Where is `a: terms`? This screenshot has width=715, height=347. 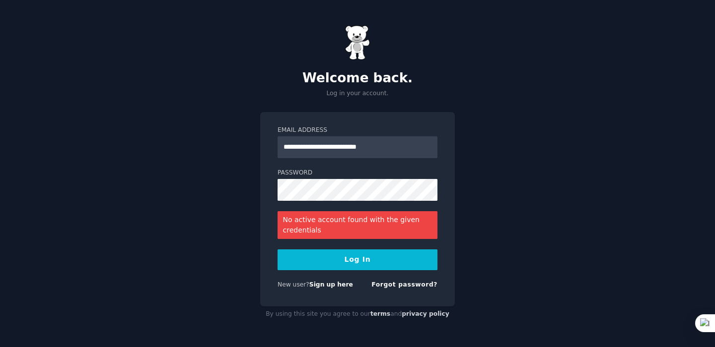 a: terms is located at coordinates (380, 314).